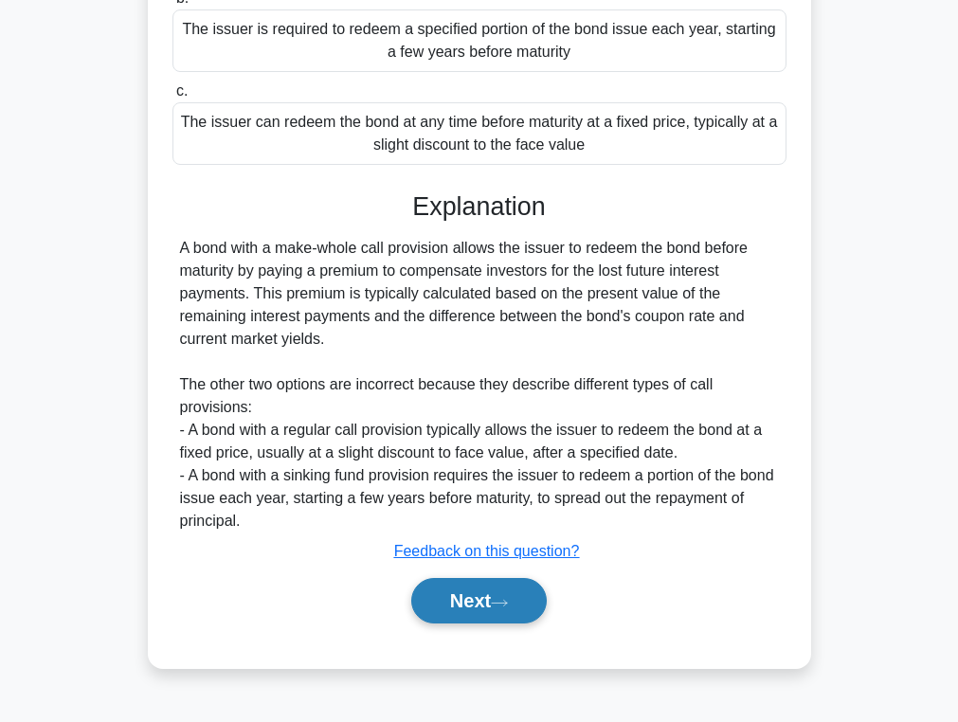  Describe the element at coordinates (480, 134) in the screenshot. I see `div: The issuer can redeem the bond at any time before maturity at a fixed price, typically at a sligh...` at that location.